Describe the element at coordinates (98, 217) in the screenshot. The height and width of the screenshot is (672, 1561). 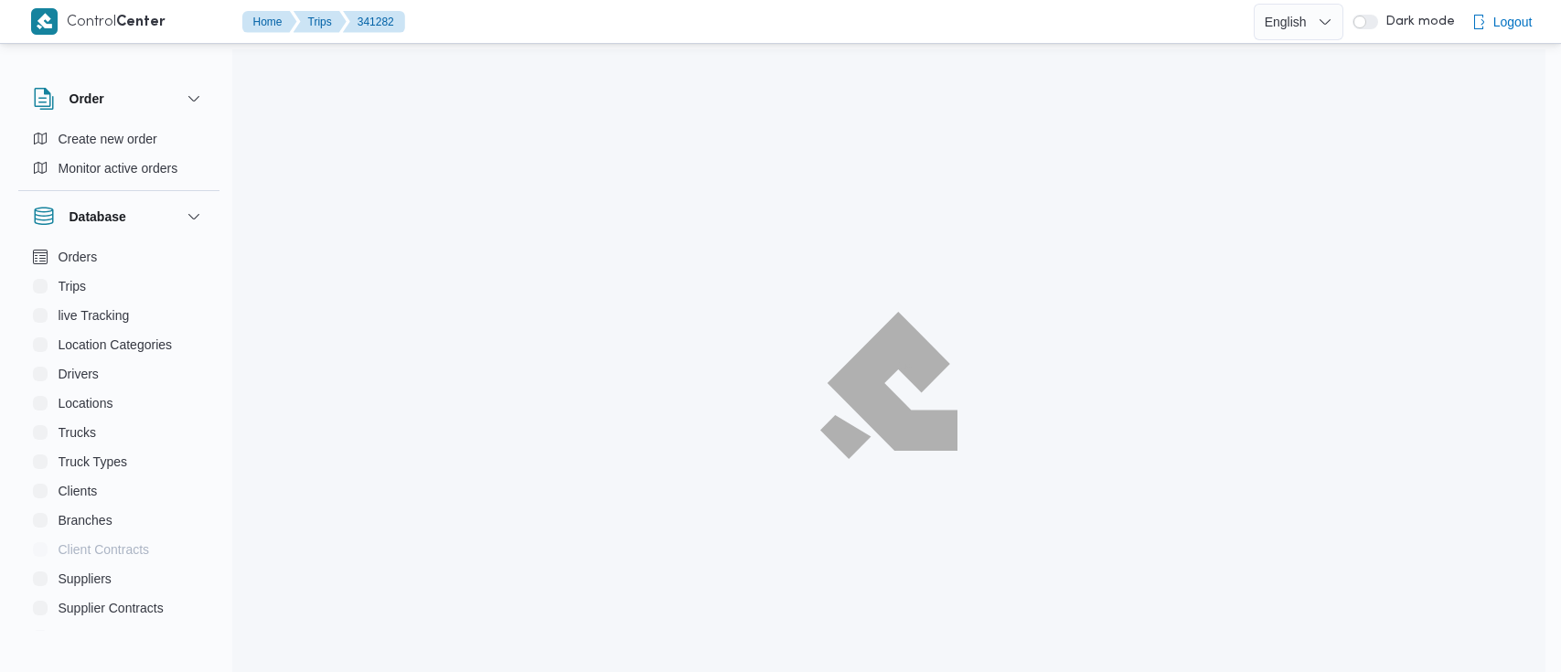
I see `h3: Database` at that location.